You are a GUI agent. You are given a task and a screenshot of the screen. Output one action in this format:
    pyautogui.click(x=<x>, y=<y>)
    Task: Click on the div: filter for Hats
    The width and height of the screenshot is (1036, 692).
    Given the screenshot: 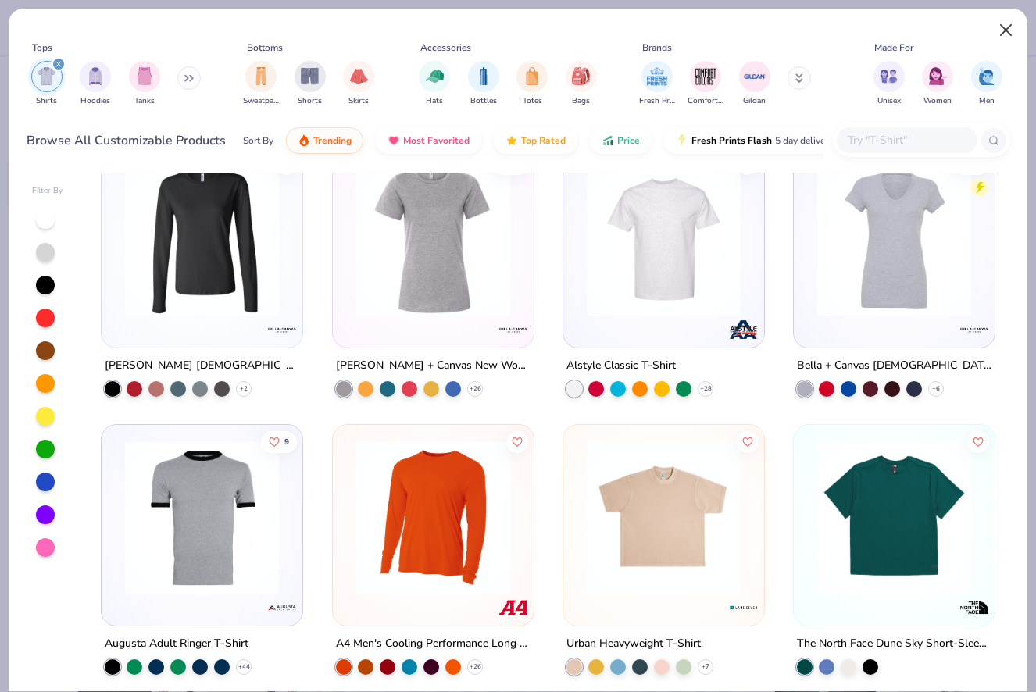 What is the action you would take?
    pyautogui.click(x=434, y=84)
    